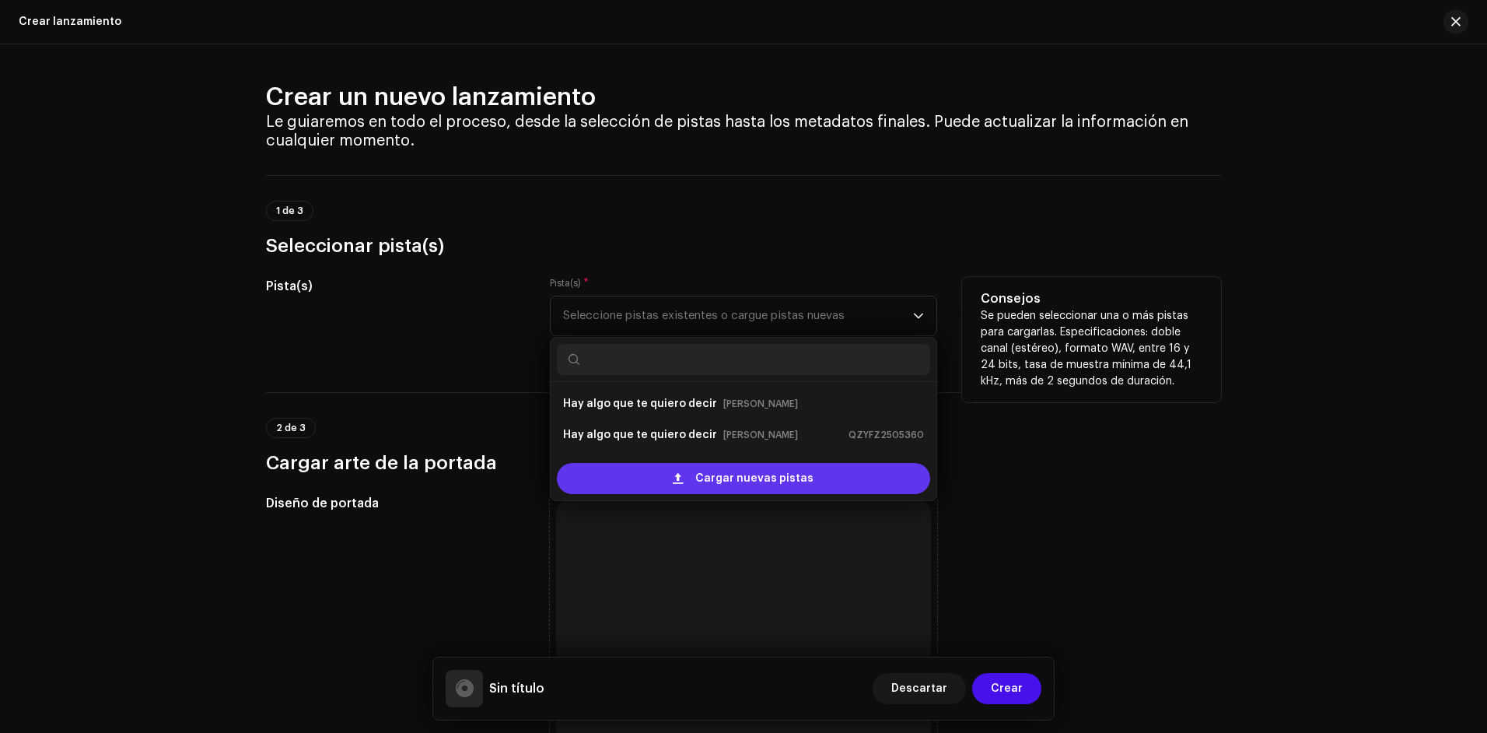  What do you see at coordinates (395, 503) in the screenshot?
I see `h5: Diseño de portada` at bounding box center [395, 503].